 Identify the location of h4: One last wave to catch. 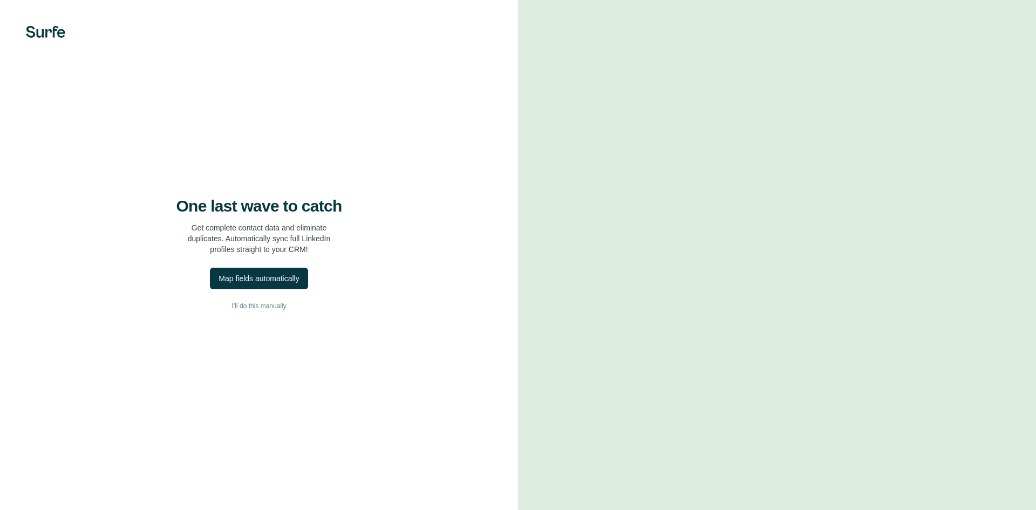
(259, 206).